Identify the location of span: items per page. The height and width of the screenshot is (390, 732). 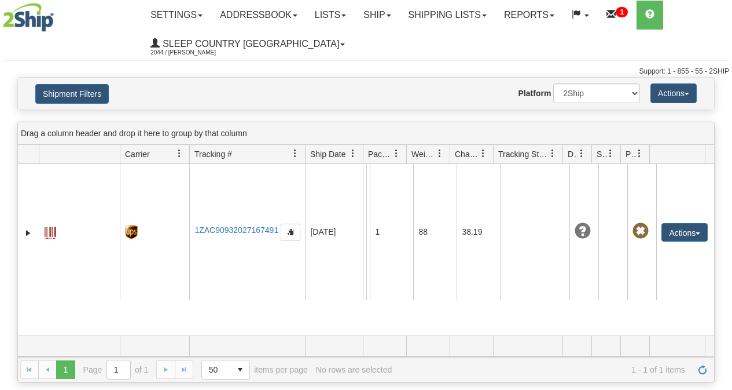
(255, 369).